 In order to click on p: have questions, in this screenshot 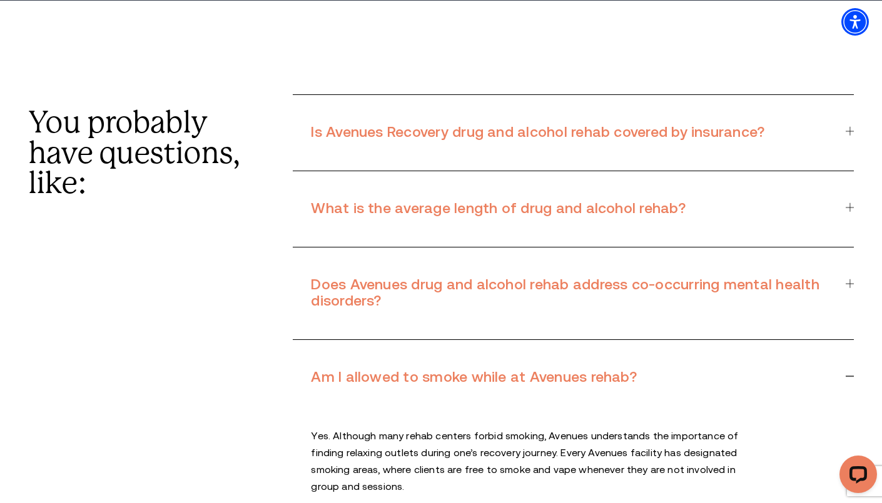, I will do `click(135, 153)`.